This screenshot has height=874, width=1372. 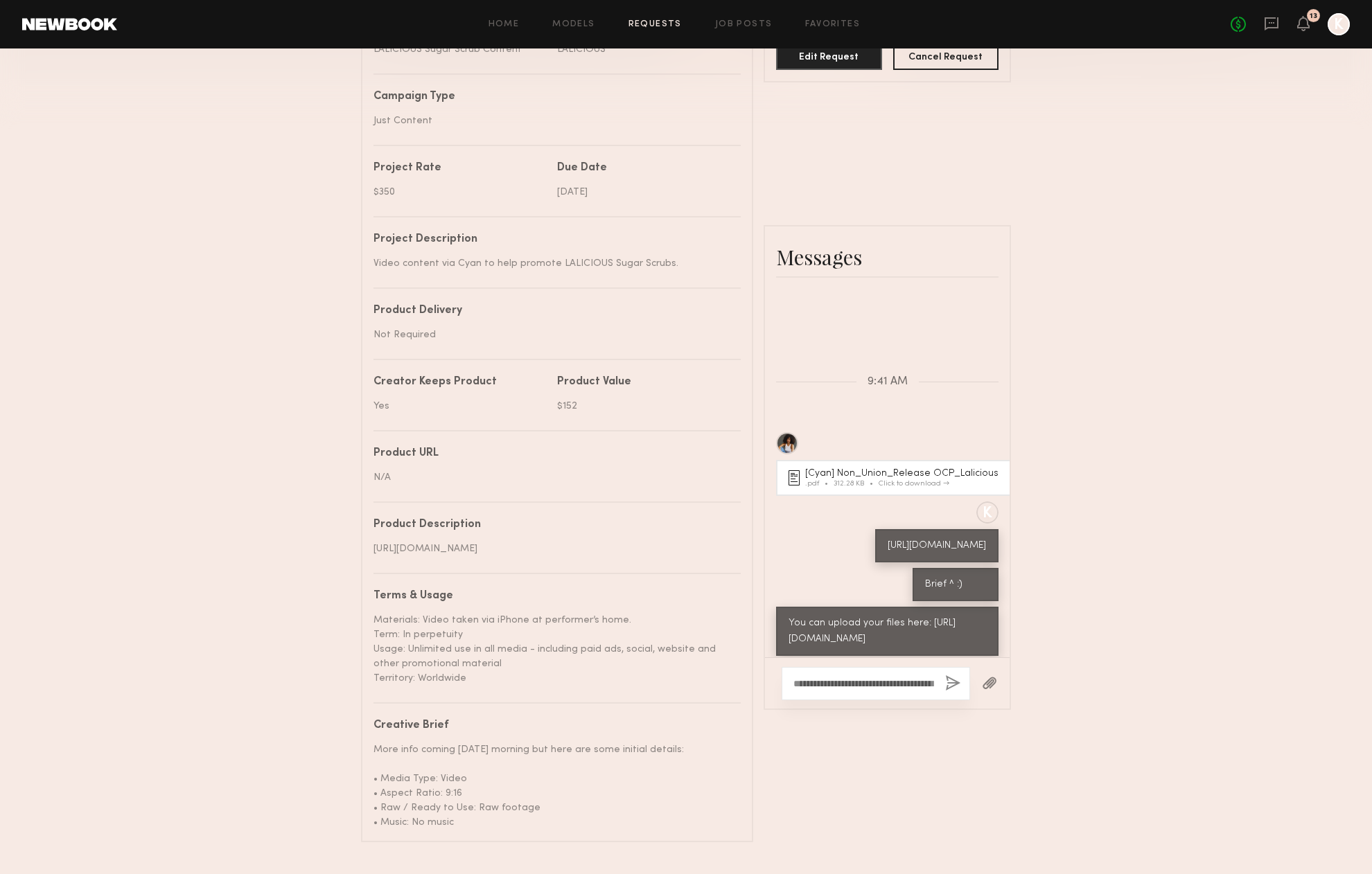 I want to click on span: 9:41 AM, so click(x=888, y=381).